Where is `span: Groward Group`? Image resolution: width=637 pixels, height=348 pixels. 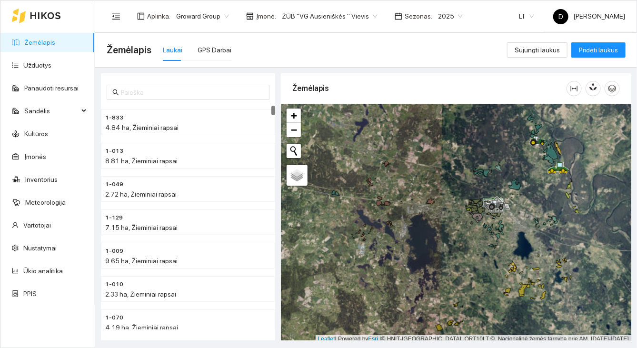 span: Groward Group is located at coordinates (202, 16).